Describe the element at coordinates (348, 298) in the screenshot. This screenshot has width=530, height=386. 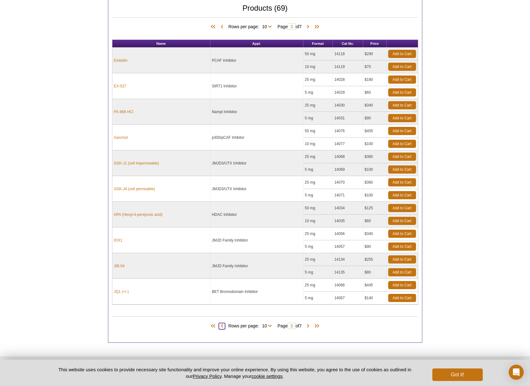
I see `td: 14067` at that location.